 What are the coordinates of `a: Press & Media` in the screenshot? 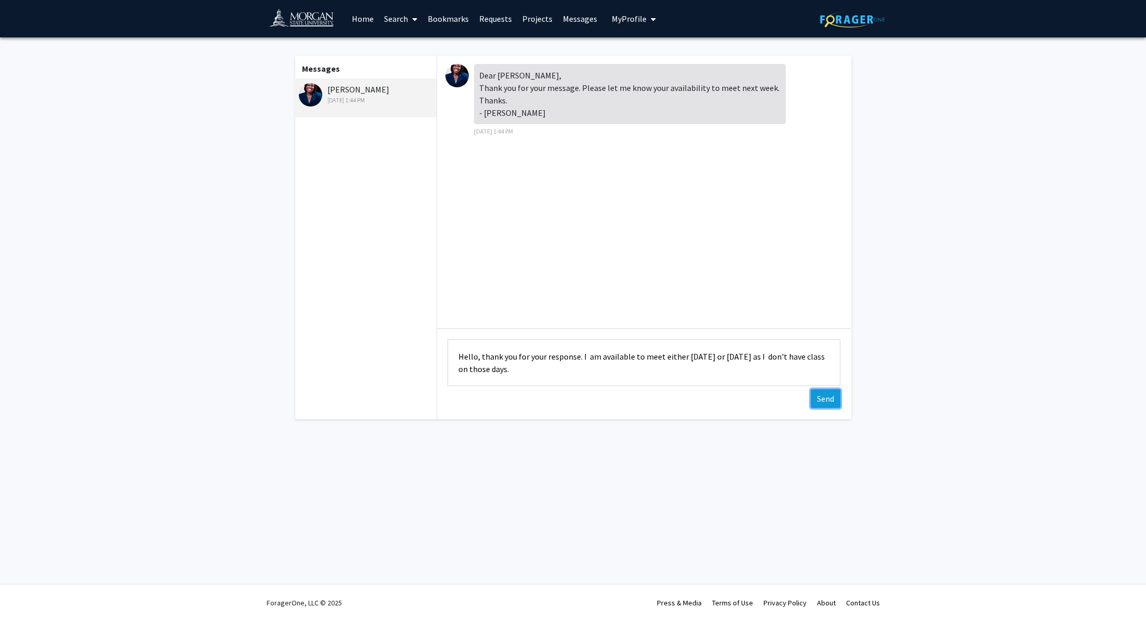 It's located at (679, 603).